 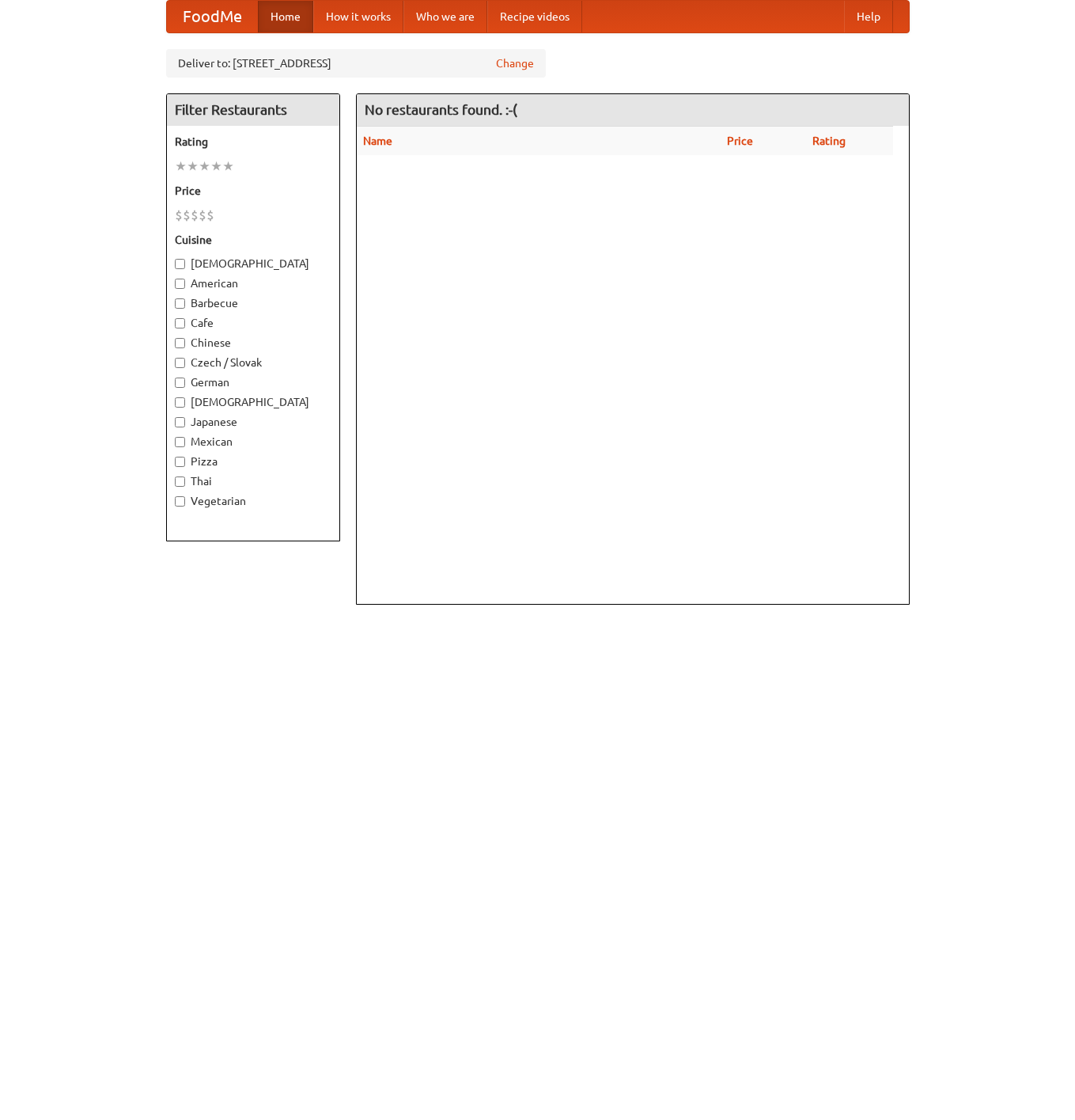 What do you see at coordinates (253, 481) in the screenshot?
I see `label: Thai` at bounding box center [253, 481].